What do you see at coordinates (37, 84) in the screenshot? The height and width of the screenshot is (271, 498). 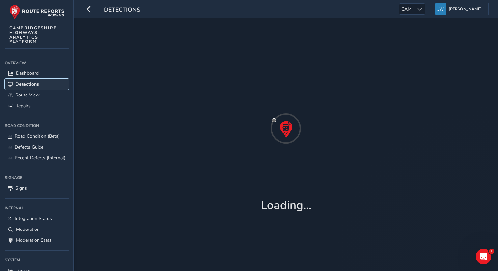 I see `a: Detections` at bounding box center [37, 84].